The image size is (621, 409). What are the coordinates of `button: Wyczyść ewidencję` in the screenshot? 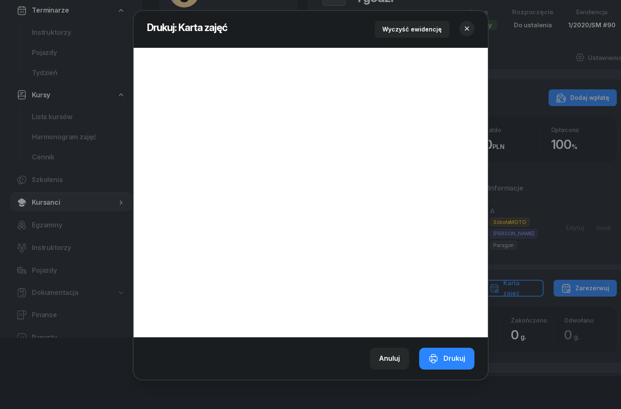 It's located at (412, 29).